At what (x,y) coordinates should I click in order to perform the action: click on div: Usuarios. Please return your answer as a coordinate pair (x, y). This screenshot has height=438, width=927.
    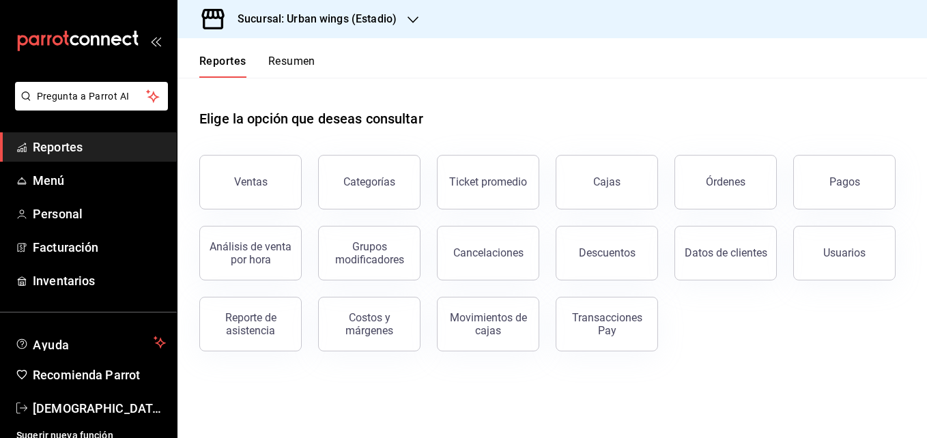
    Looking at the image, I should click on (844, 252).